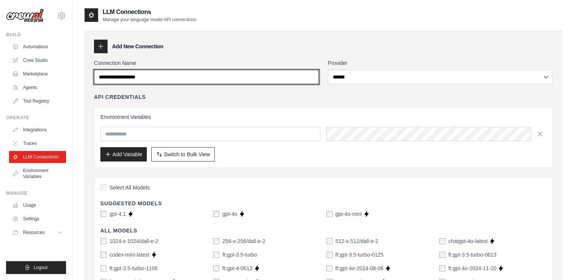 This screenshot has width=574, height=280. What do you see at coordinates (216, 241) in the screenshot?
I see `input: 256-x-256/dall-e-2` at bounding box center [216, 241].